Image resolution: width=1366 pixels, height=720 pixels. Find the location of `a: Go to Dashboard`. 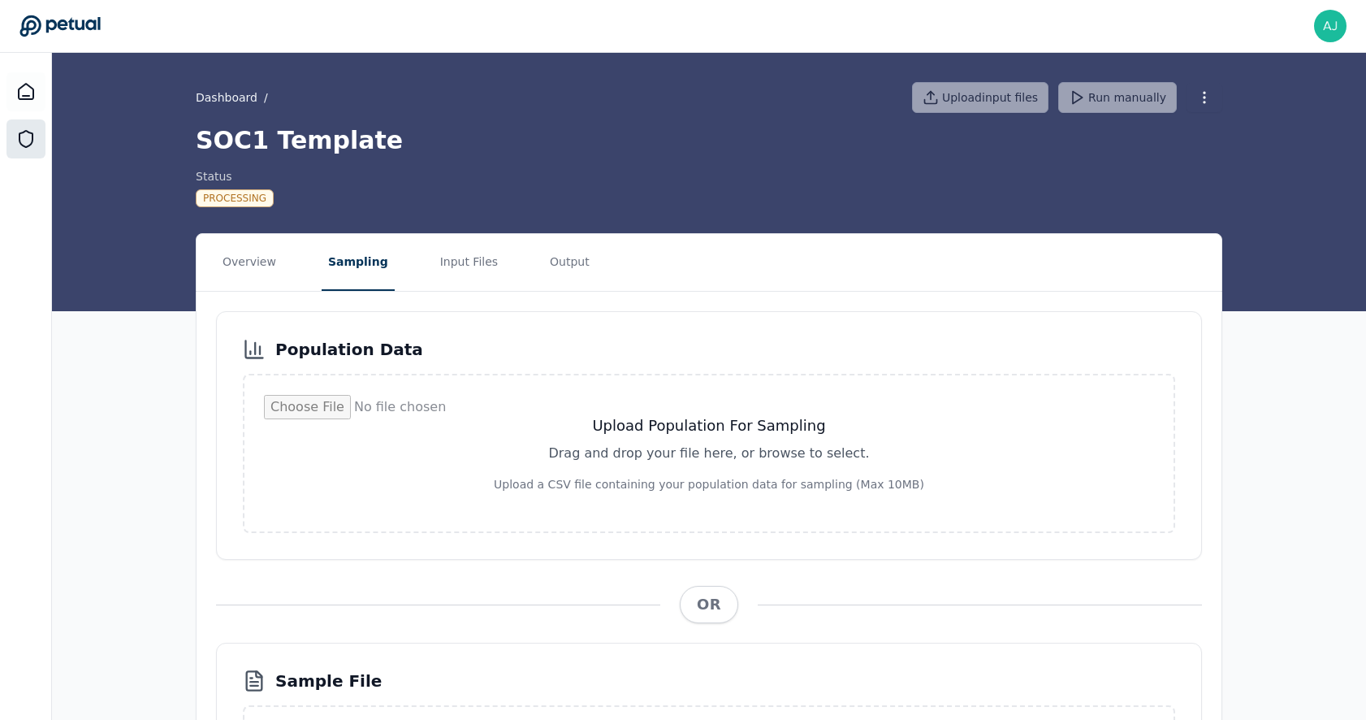

a: Go to Dashboard is located at coordinates (60, 26).